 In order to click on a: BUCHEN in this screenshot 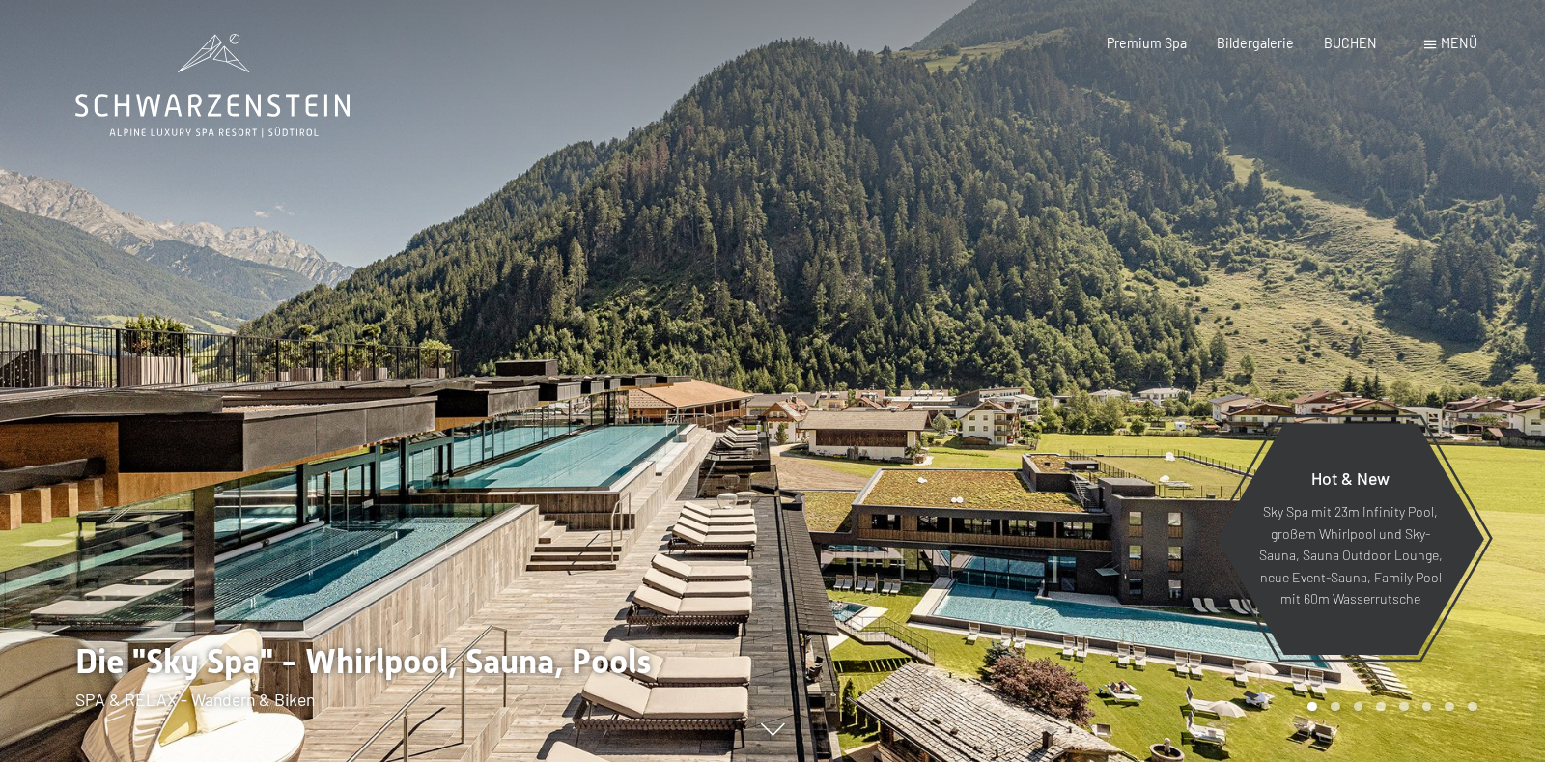, I will do `click(1350, 42)`.